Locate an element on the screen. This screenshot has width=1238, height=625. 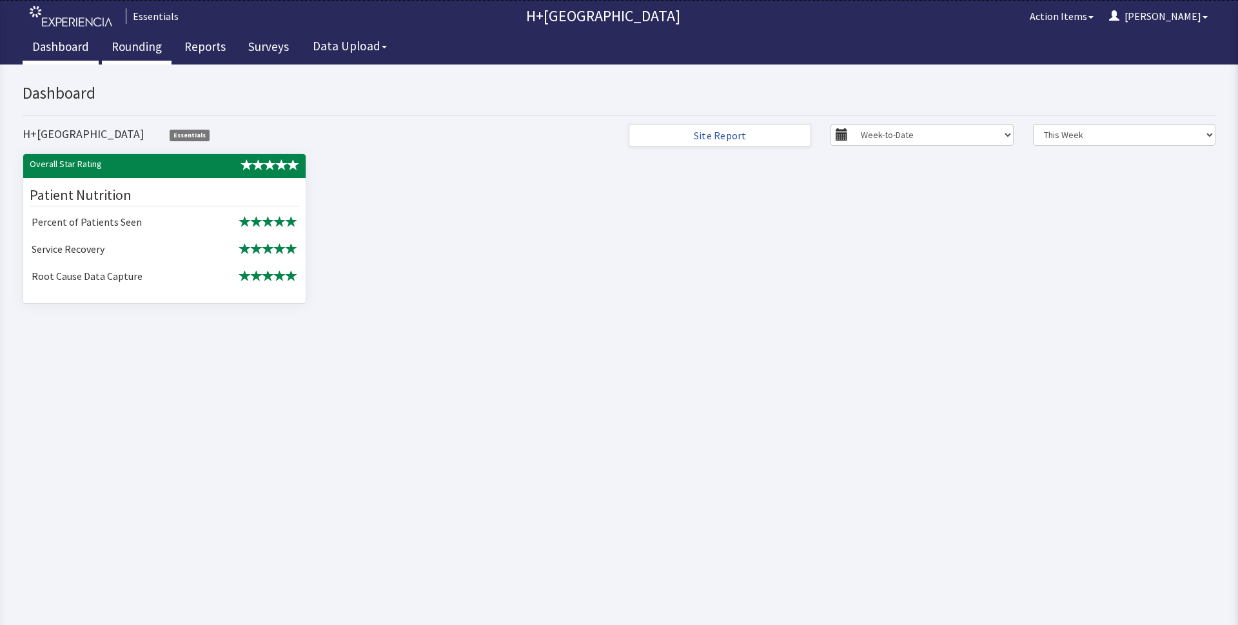
button: Data Upload is located at coordinates (350, 46).